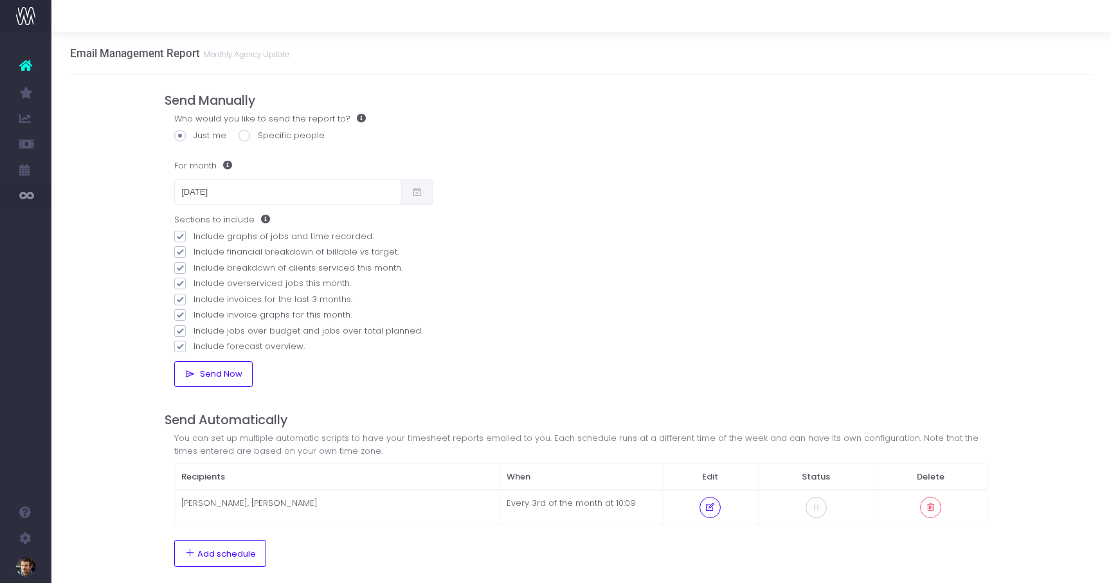  Describe the element at coordinates (220, 553) in the screenshot. I see `button: Add schedule` at that location.